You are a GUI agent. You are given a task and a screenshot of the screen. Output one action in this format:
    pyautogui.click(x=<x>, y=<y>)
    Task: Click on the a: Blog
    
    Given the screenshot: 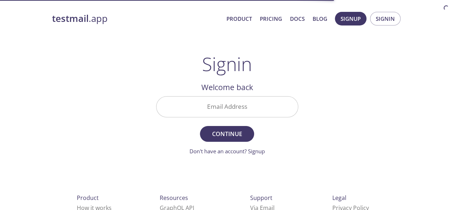 What is the action you would take?
    pyautogui.click(x=320, y=19)
    